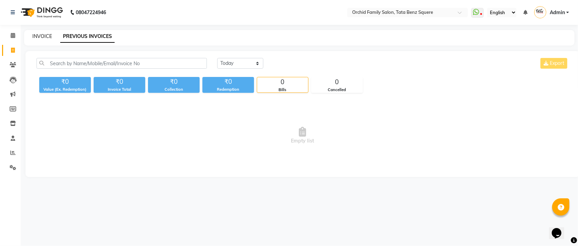  Describe the element at coordinates (558, 12) in the screenshot. I see `span: Admin` at that location.